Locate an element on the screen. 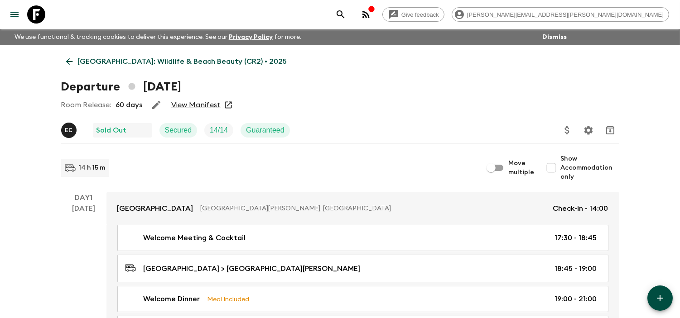 This screenshot has width=680, height=318. button: Dismiss is located at coordinates (555, 37).